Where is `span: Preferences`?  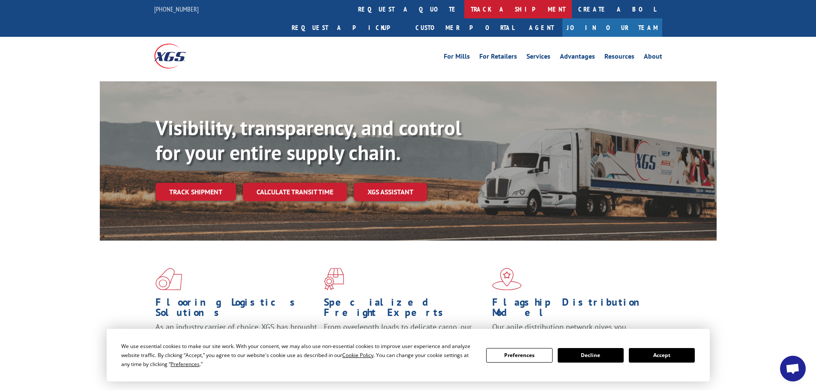 span: Preferences is located at coordinates (185, 364).